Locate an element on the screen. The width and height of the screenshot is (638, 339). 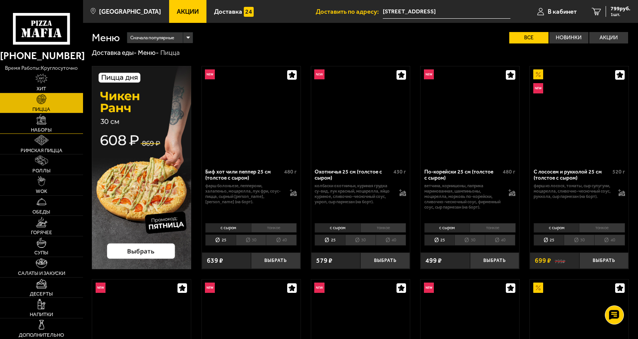
a: НовинкаБиф хот чили пеппер 25 см (толстое с сыром) is located at coordinates (251, 115).